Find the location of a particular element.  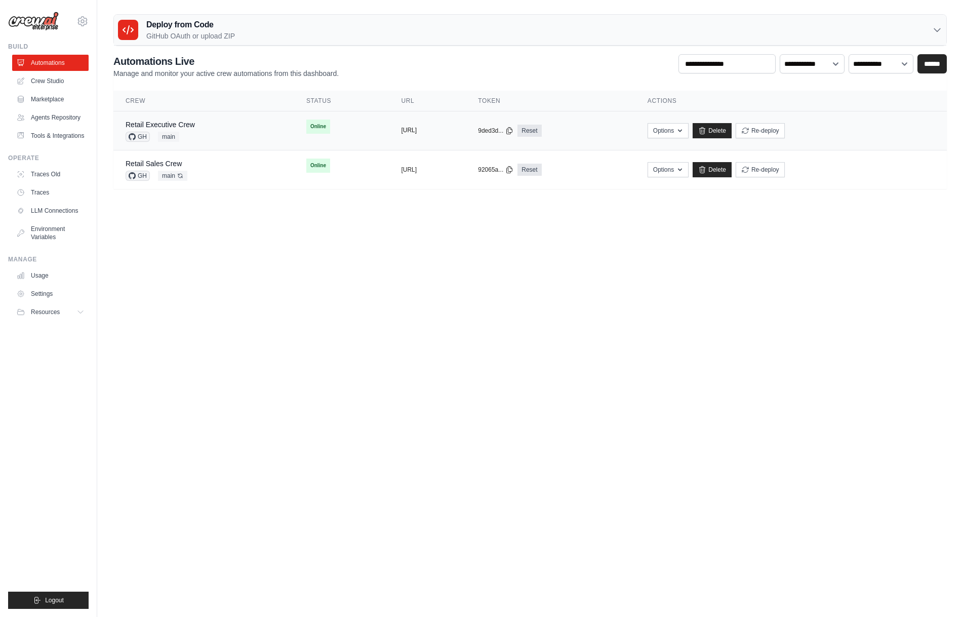

h2: Automations Live is located at coordinates (226, 61).